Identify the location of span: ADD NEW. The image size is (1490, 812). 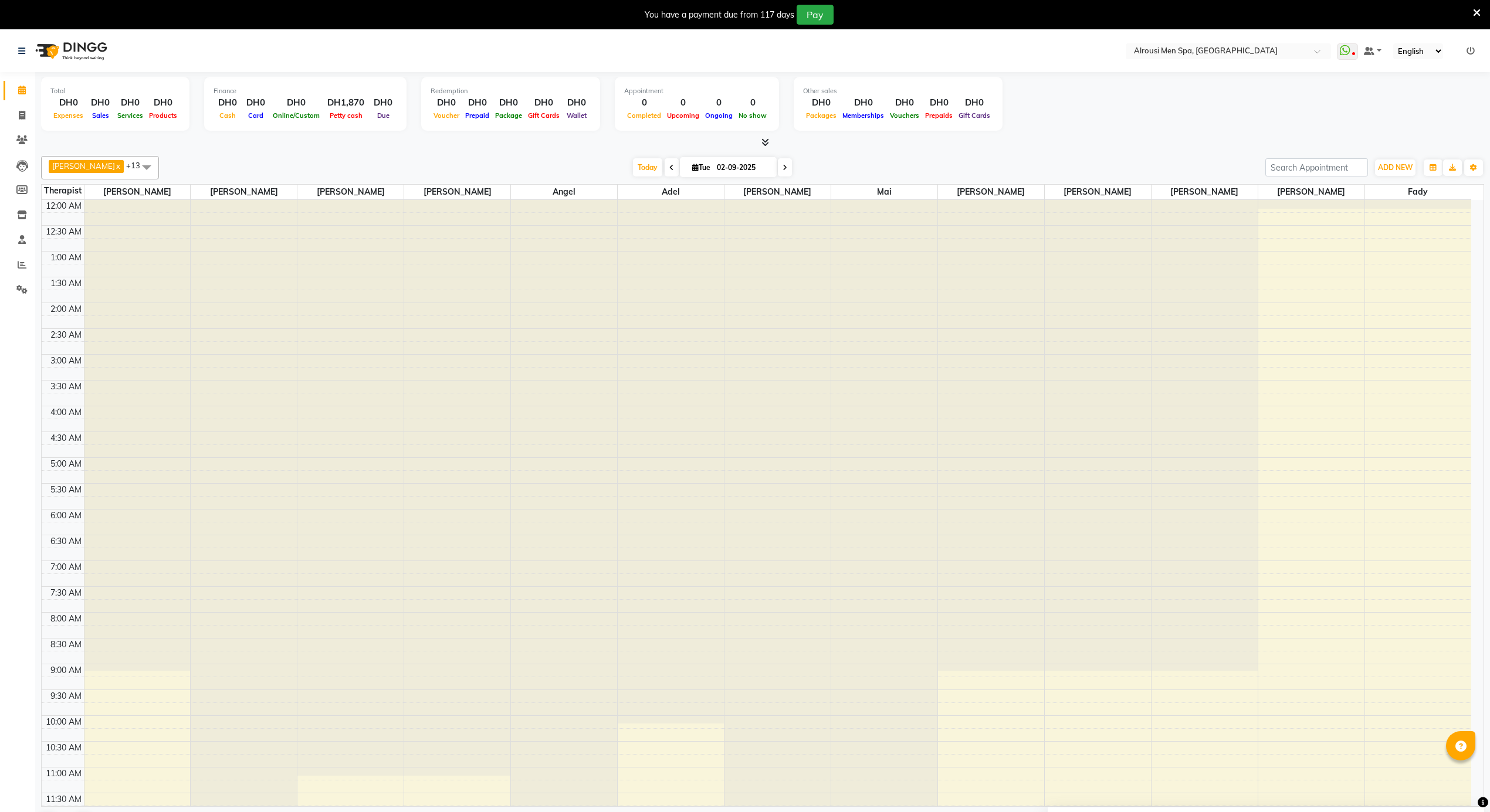
(1394, 167).